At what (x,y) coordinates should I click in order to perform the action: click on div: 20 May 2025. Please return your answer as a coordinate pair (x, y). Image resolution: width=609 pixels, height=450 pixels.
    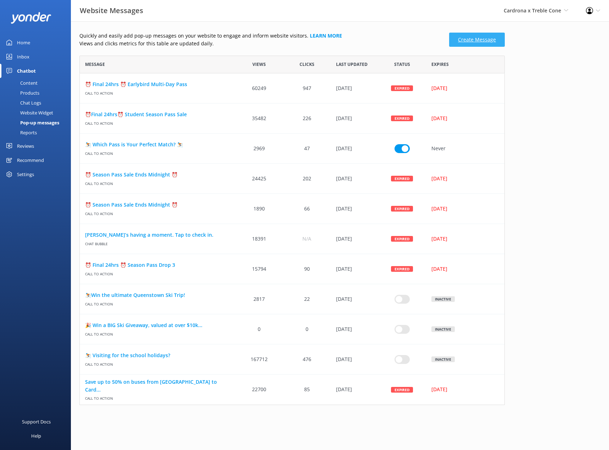
    Looking at the image, I should click on (354, 299).